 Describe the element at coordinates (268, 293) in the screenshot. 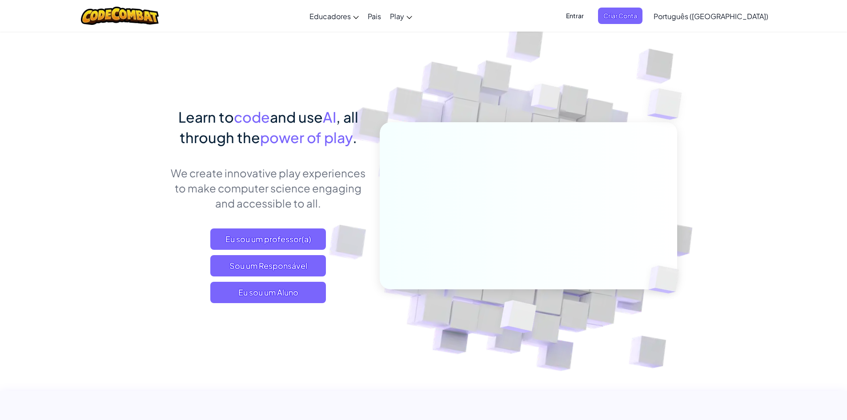

I see `button: Eu sou um Aluno` at that location.